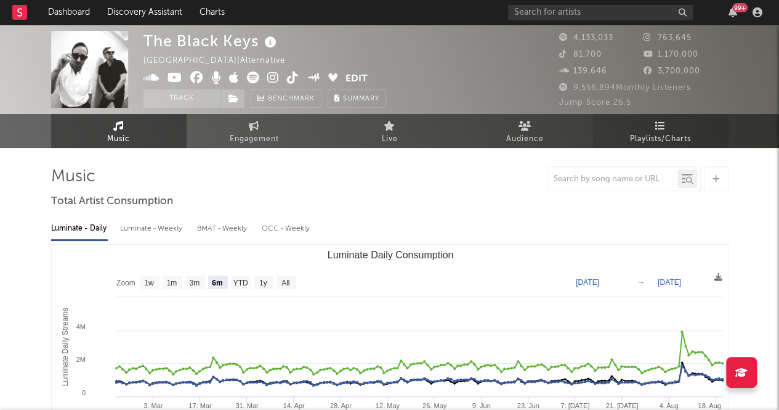  What do you see at coordinates (595, 102) in the screenshot?
I see `span: Jump Score: 26.5` at bounding box center [595, 102].